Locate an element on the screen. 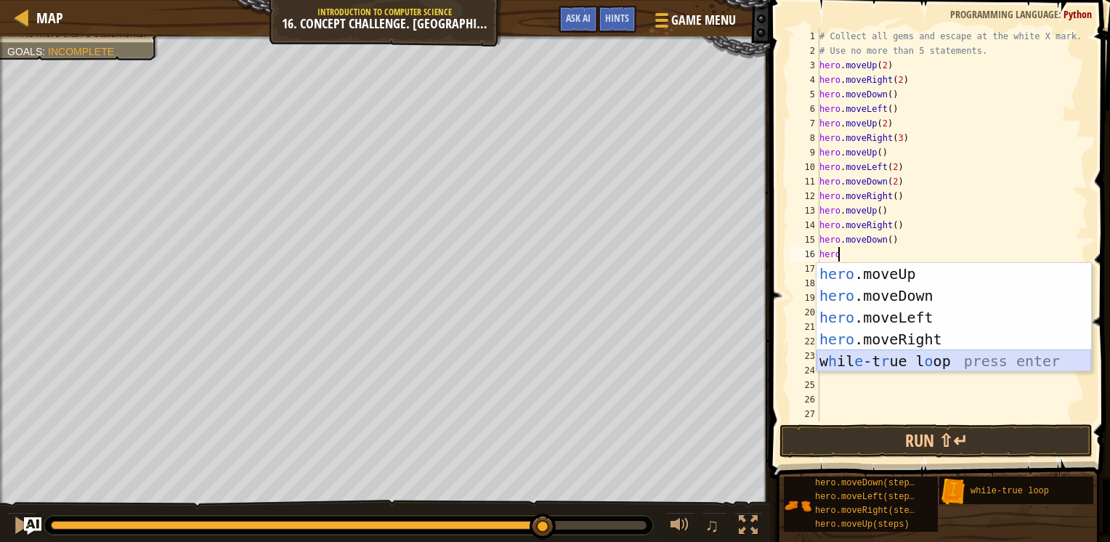 The image size is (1110, 542). div: 22 is located at coordinates (805, 341).